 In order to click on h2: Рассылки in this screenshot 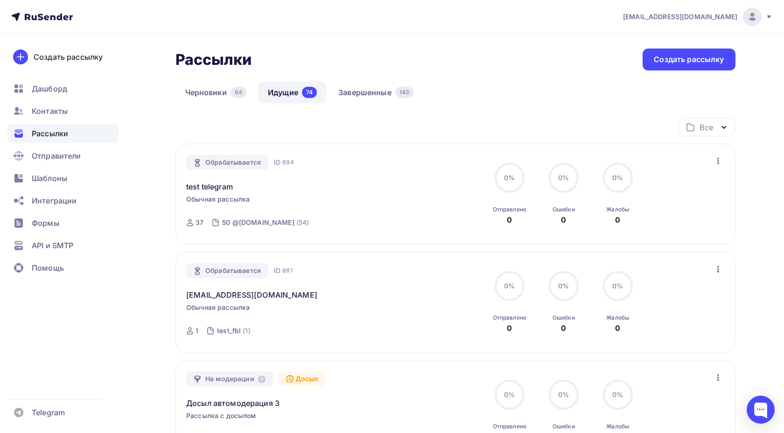, I will do `click(214, 60)`.